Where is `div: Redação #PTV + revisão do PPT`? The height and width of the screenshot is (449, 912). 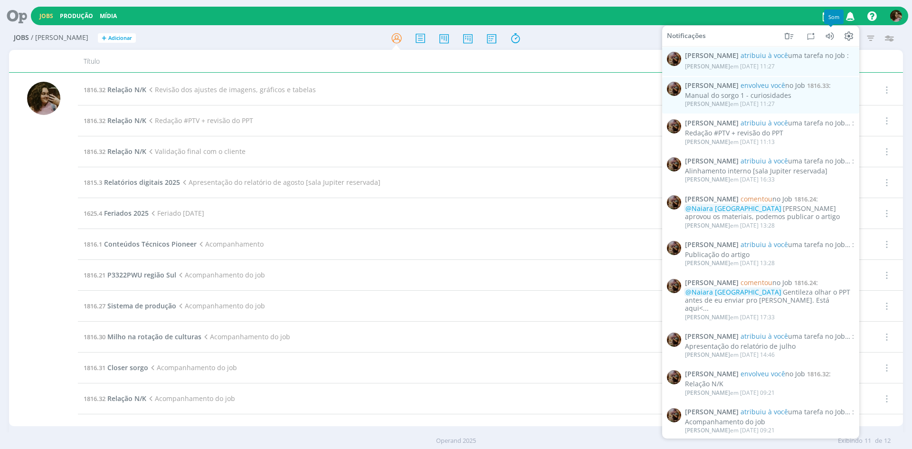
div: Redação #PTV + revisão do PPT is located at coordinates (770, 133).